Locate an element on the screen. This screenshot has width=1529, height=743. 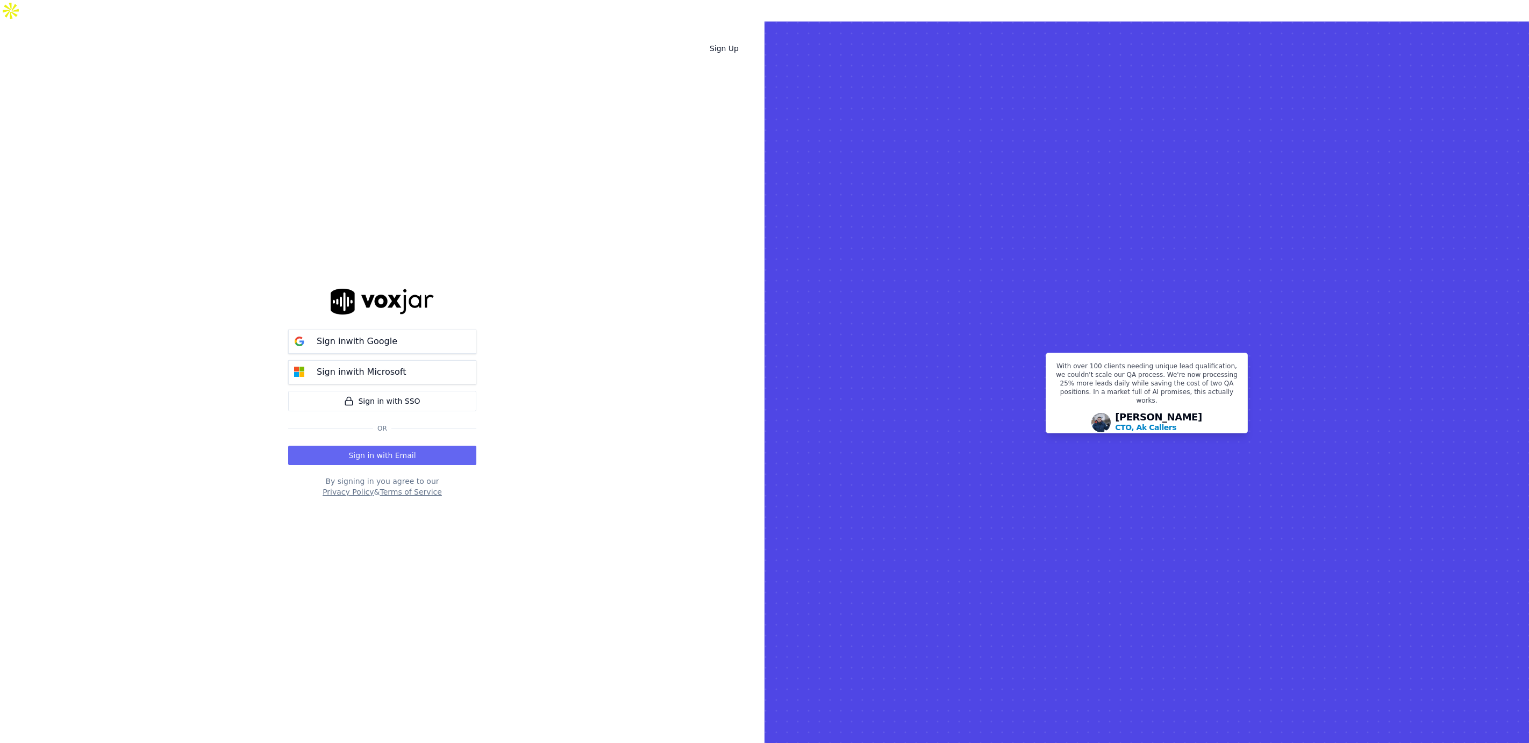
img: Avatar is located at coordinates (1101, 422).